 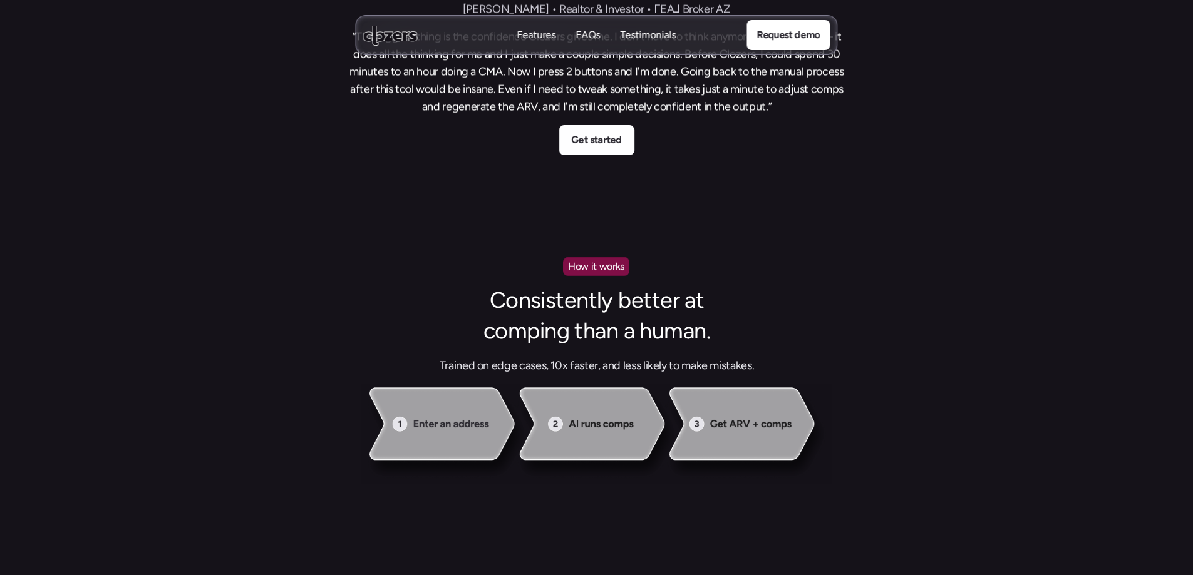 What do you see at coordinates (597, 71) in the screenshot?
I see `h3: “The biggest thing is the confidence Clozers gives me. I don't have to think anymore when comping...` at bounding box center [597, 71].